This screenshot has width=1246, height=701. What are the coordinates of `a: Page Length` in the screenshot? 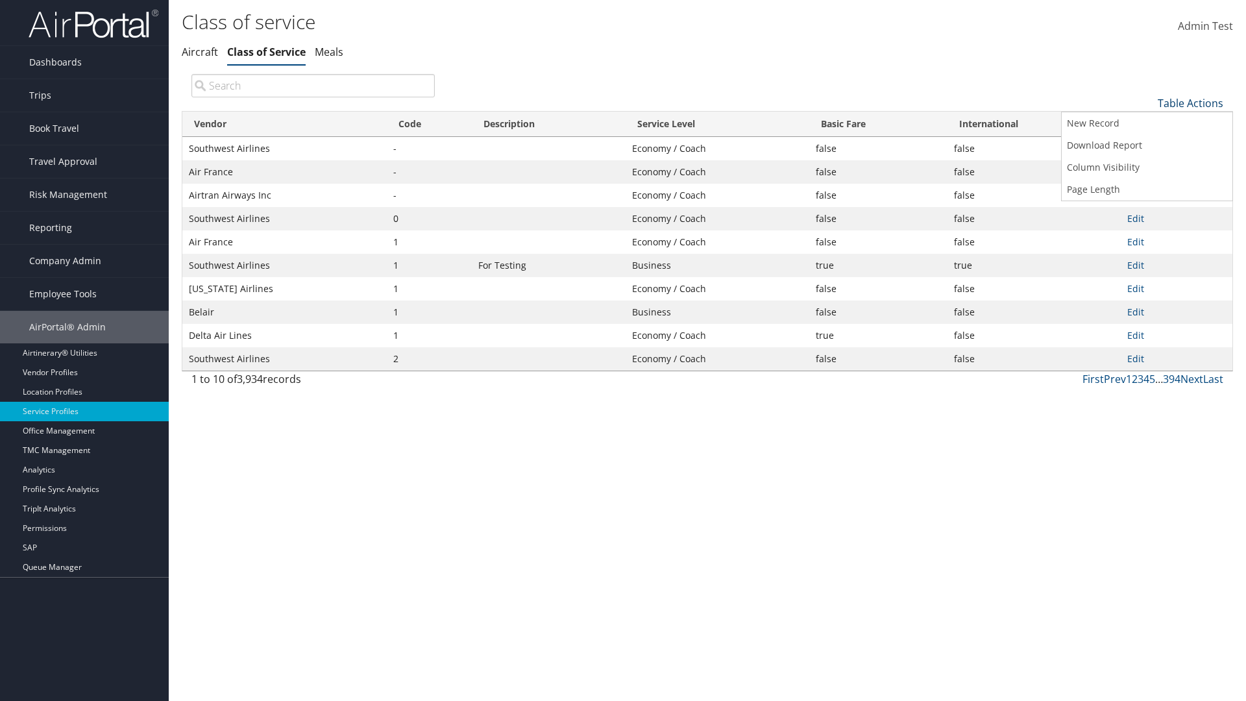 It's located at (1147, 189).